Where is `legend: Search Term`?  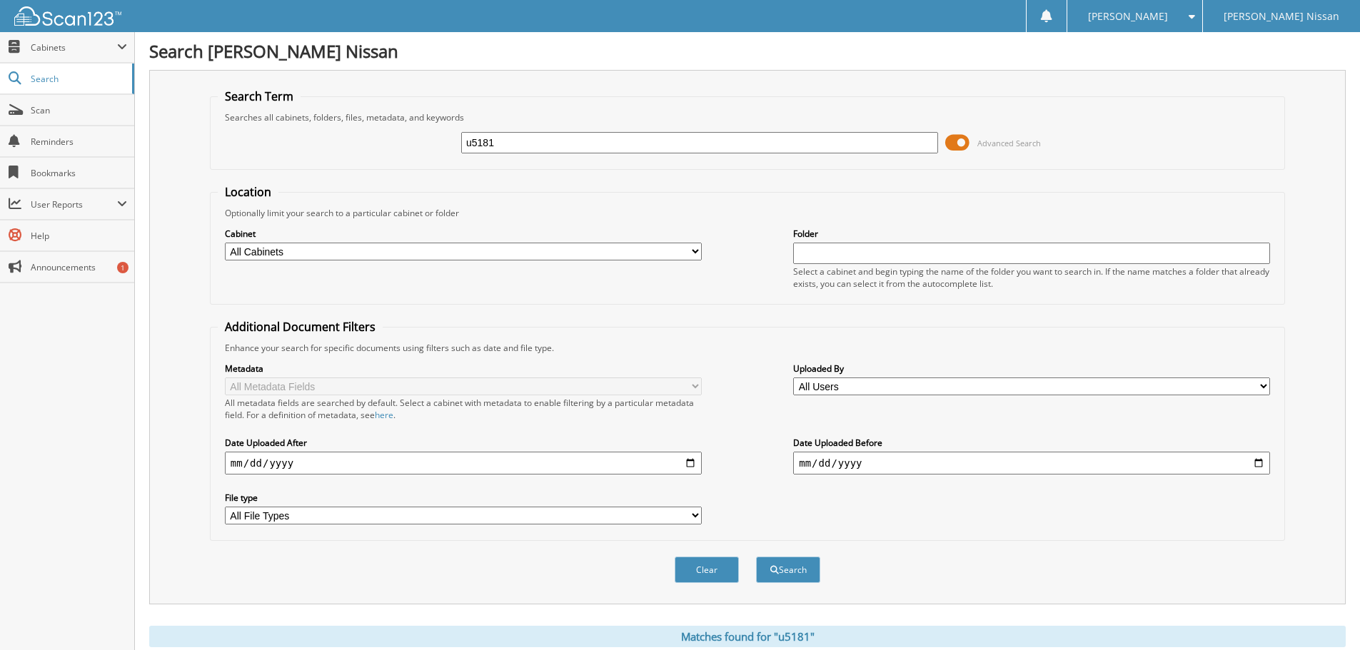 legend: Search Term is located at coordinates (259, 96).